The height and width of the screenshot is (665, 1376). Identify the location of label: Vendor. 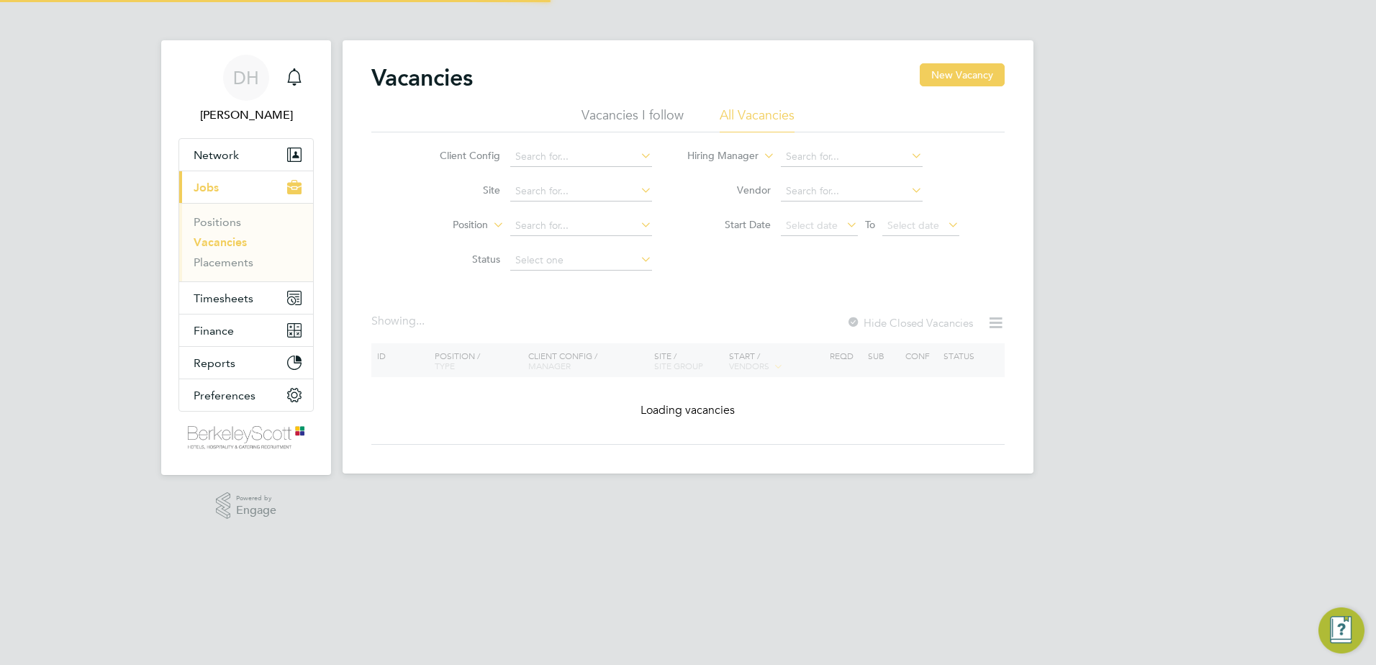
(729, 190).